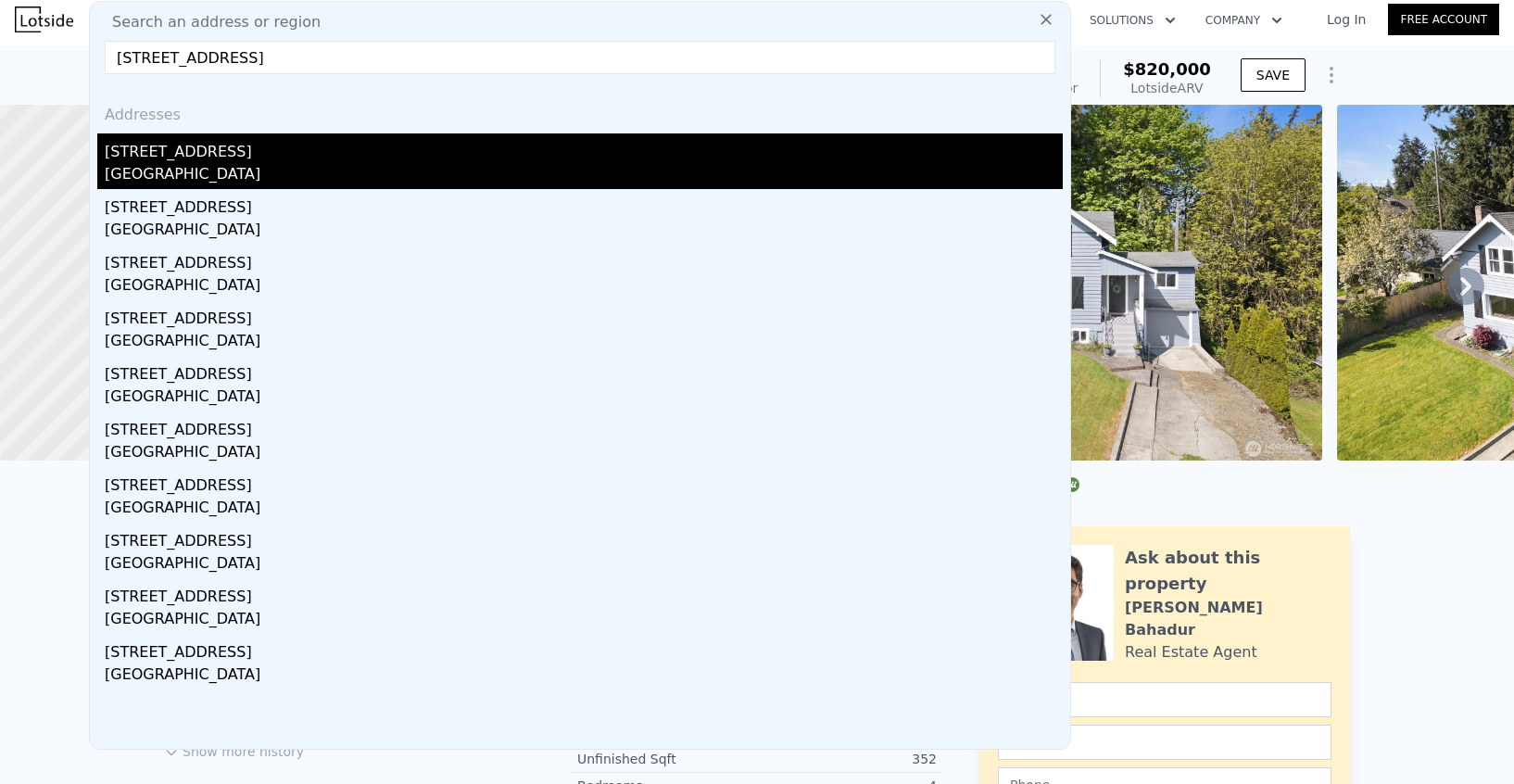 The height and width of the screenshot is (784, 1514). Describe the element at coordinates (208, 22) in the screenshot. I see `span: Search an address or region` at that location.